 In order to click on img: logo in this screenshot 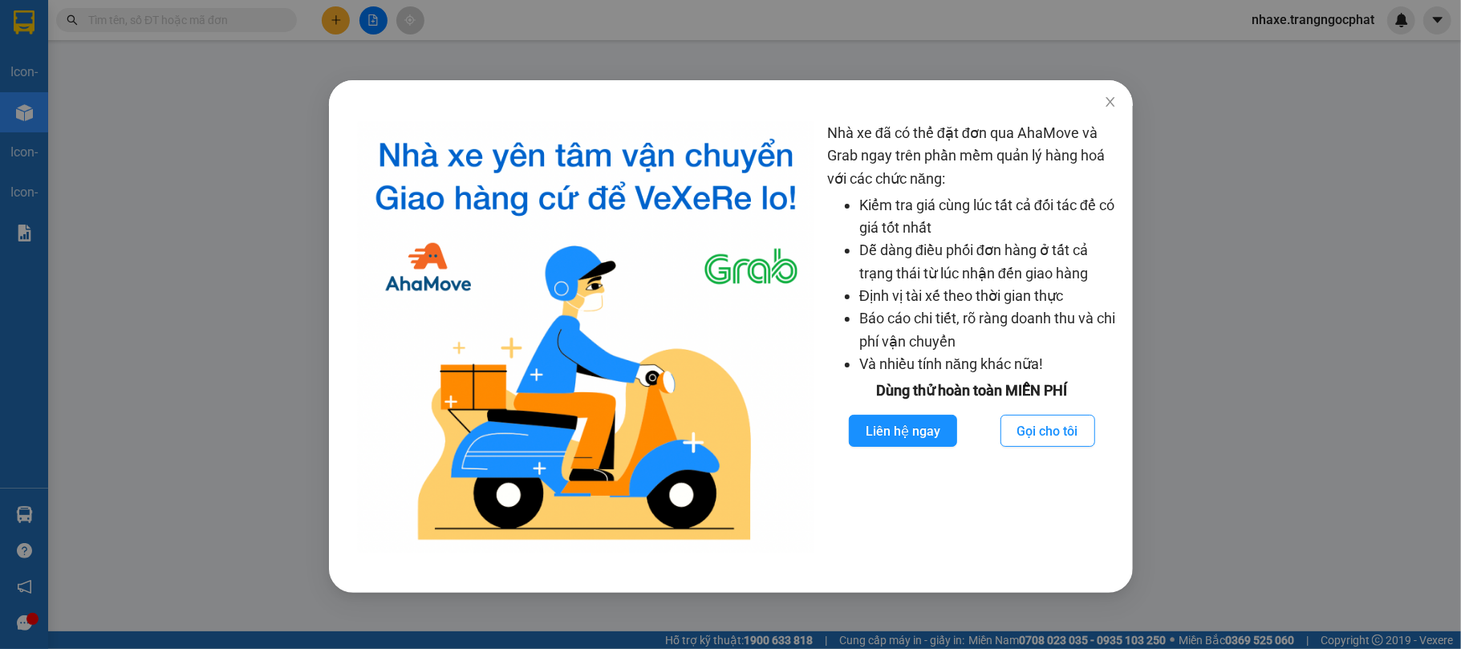, I will do `click(586, 337)`.